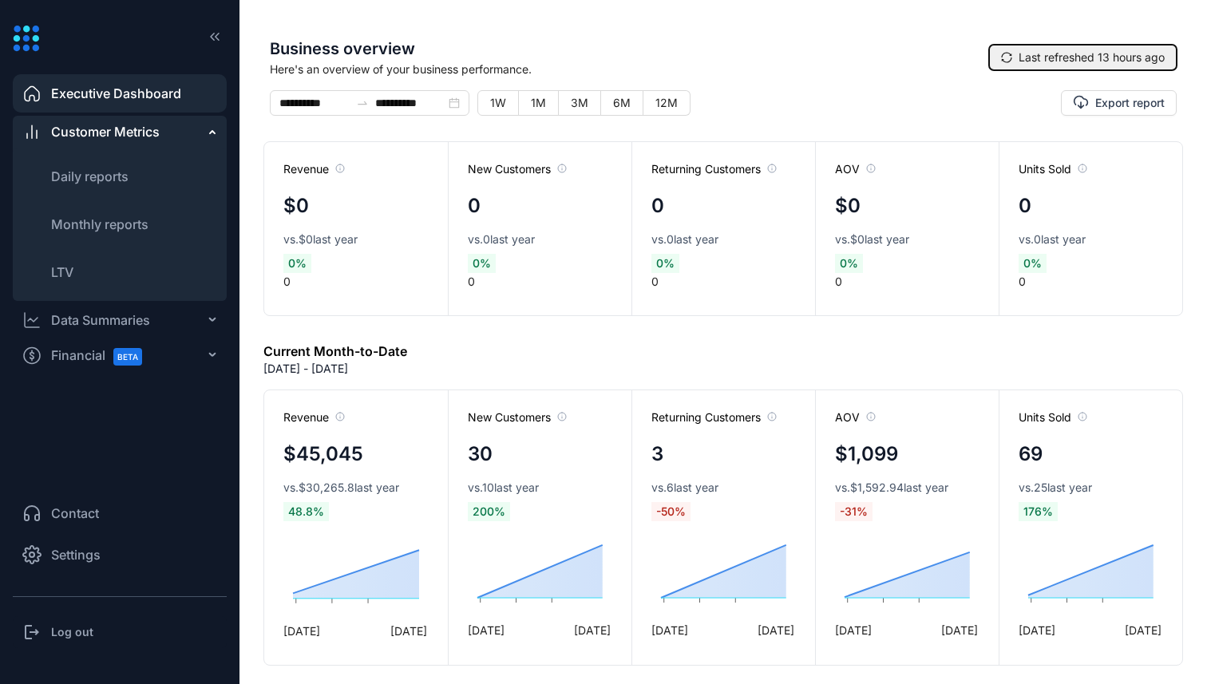  I want to click on span: 1M, so click(538, 102).